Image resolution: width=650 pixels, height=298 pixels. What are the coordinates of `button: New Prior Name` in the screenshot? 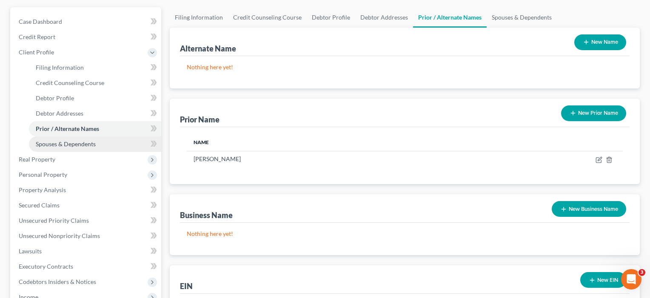 It's located at (594, 113).